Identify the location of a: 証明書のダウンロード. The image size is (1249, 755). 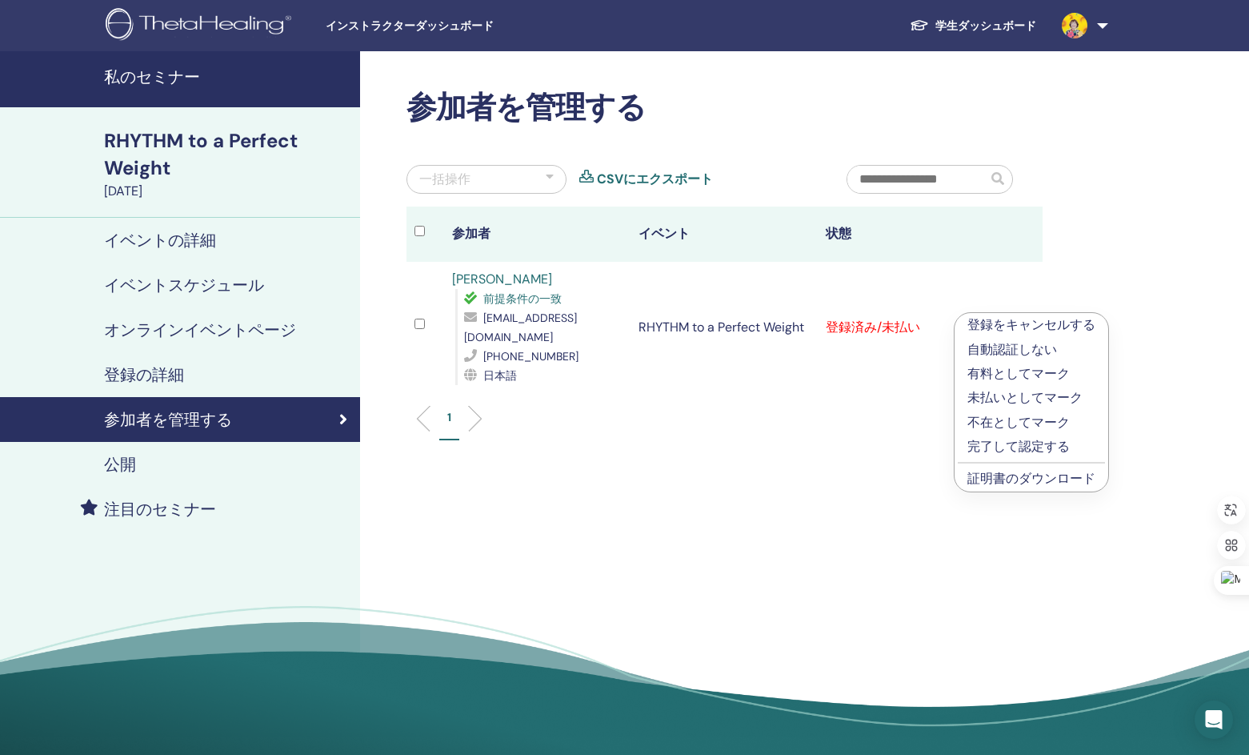
(1032, 478).